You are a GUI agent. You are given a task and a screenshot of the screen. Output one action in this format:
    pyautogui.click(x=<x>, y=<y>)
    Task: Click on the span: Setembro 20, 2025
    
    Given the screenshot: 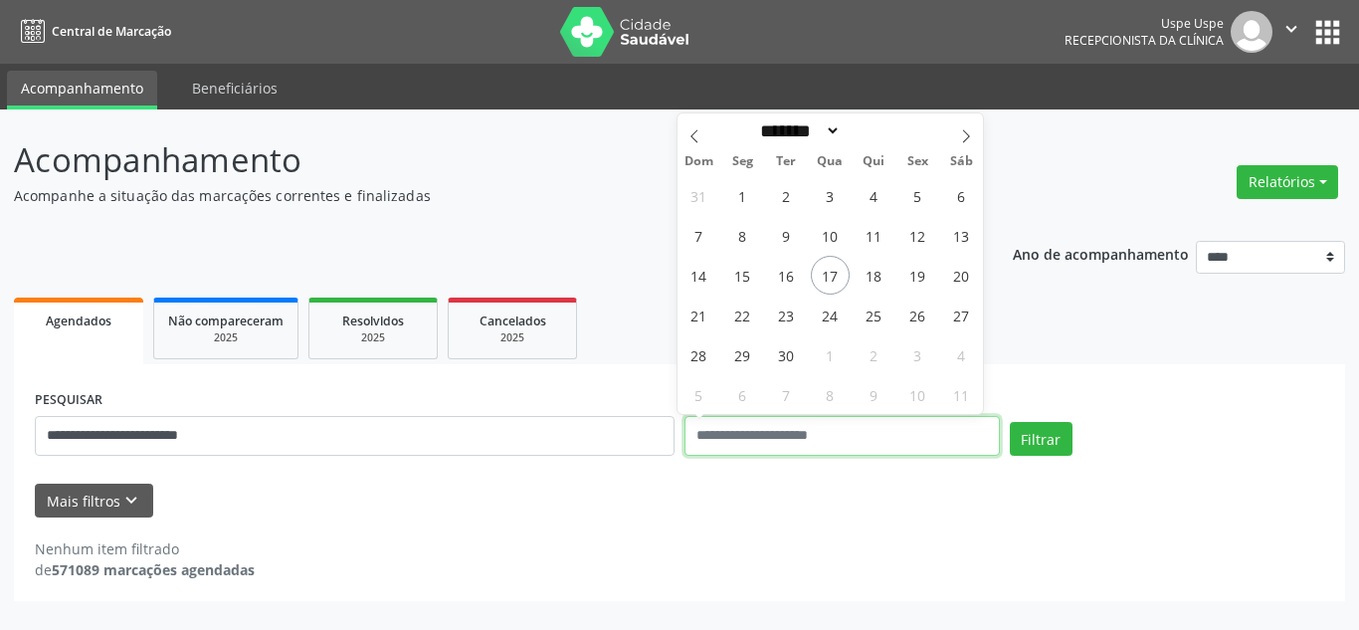 What is the action you would take?
    pyautogui.click(x=961, y=275)
    